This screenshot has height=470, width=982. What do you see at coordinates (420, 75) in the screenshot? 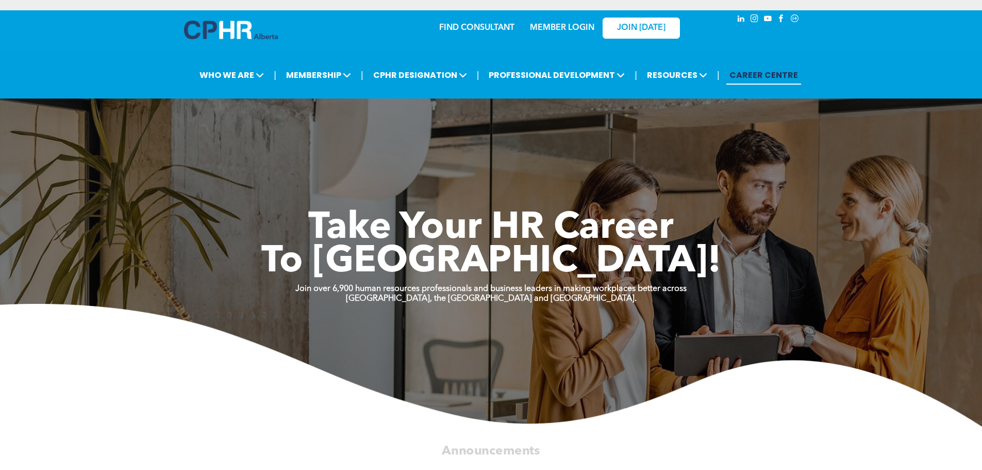
I see `span: CPHR DESIGNATION` at bounding box center [420, 75].